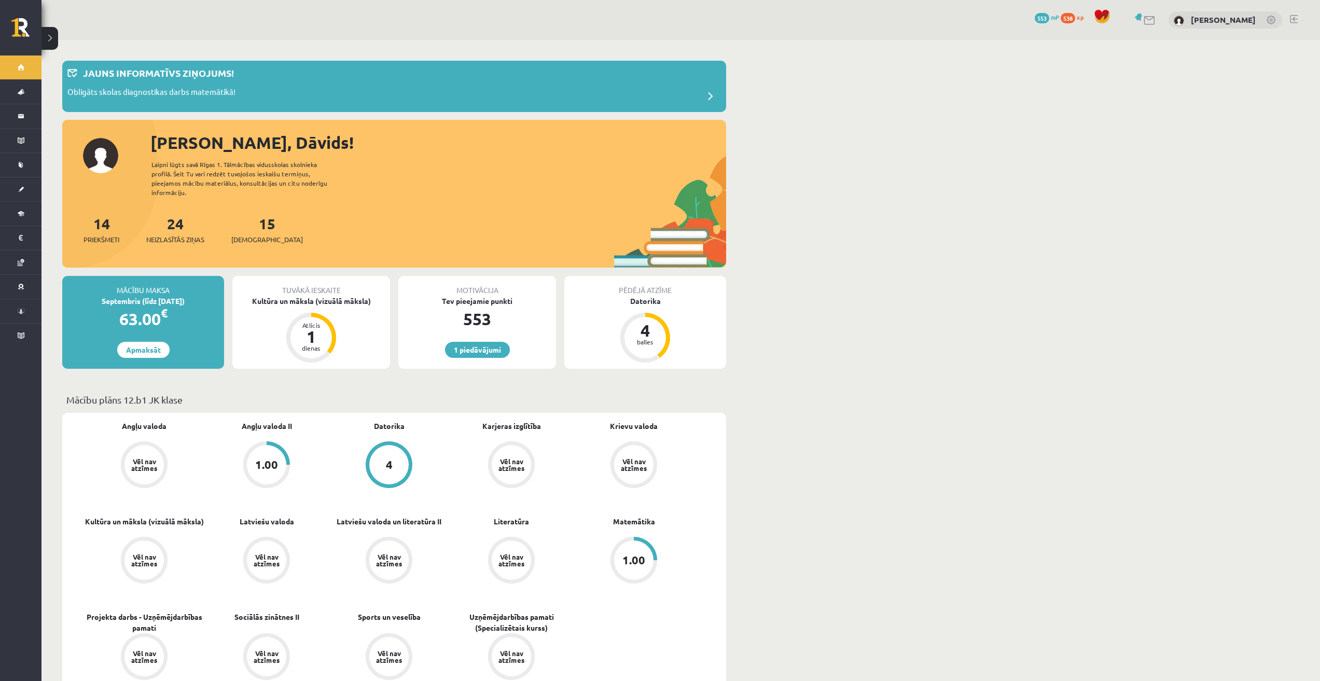  Describe the element at coordinates (175, 240) in the screenshot. I see `span: Neizlasītās ziņas` at that location.